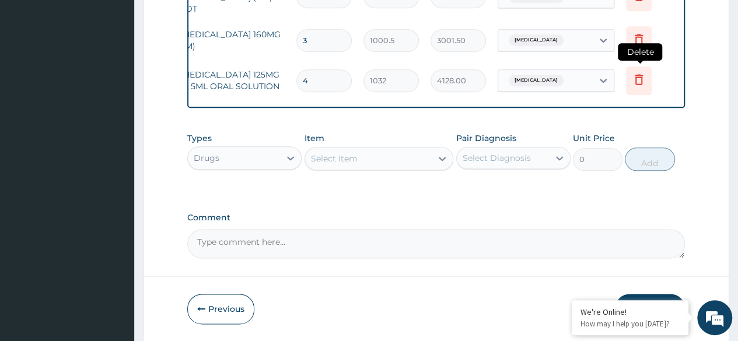 The height and width of the screenshot is (341, 738). I want to click on div: Select Item, so click(334, 159).